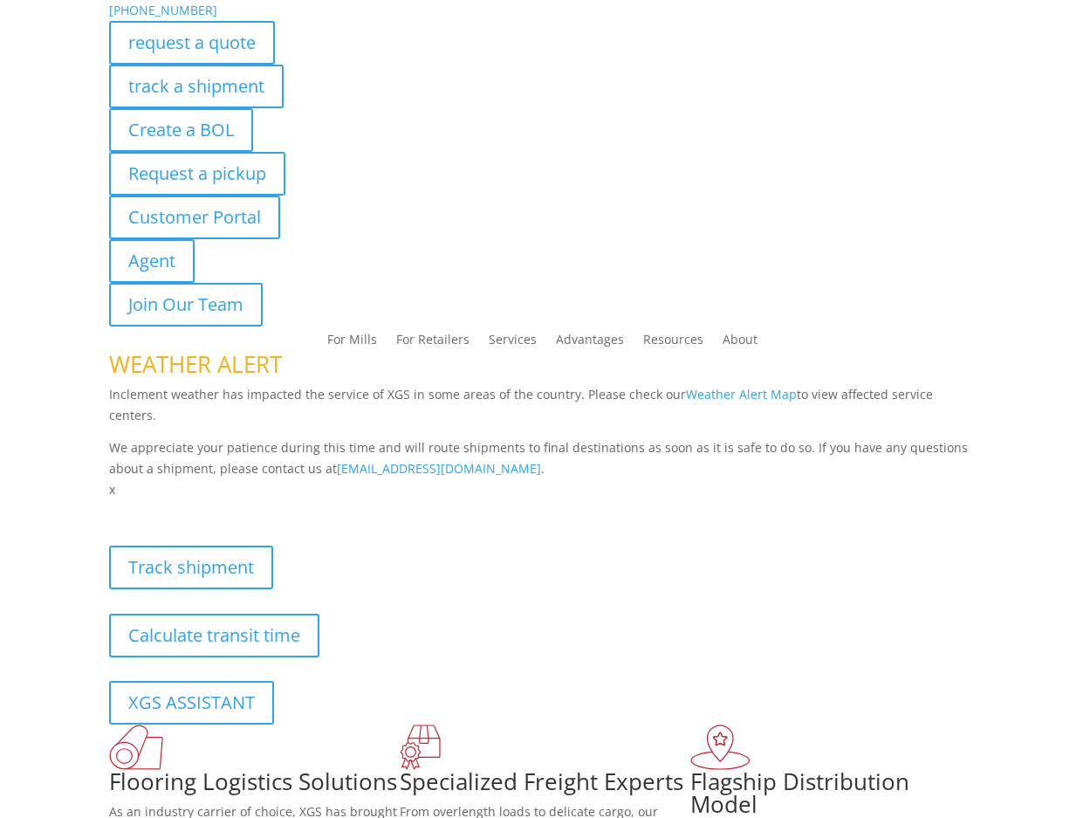 The image size is (1090, 818). What do you see at coordinates (254, 786) in the screenshot?
I see `h1: Flooring Logistics Solutions` at bounding box center [254, 786].